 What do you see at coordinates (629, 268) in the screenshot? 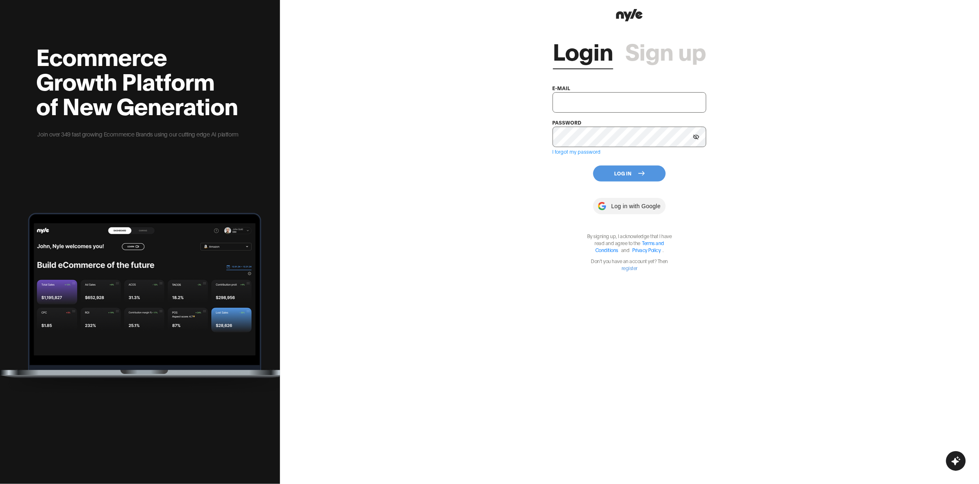
I see `a: register` at bounding box center [629, 268].